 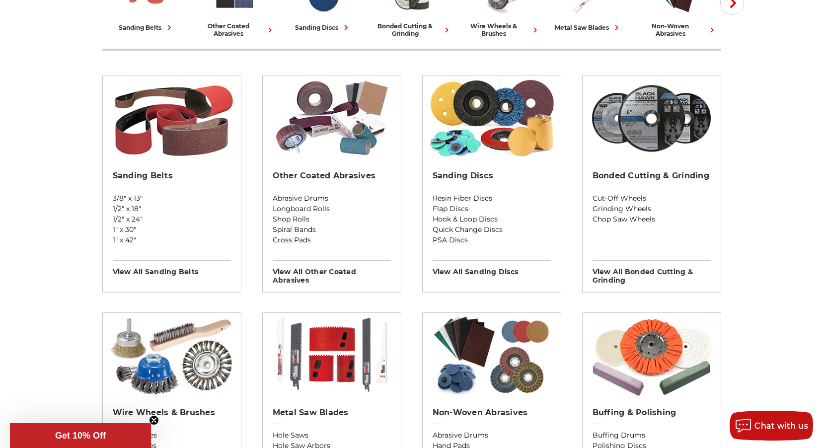 I want to click on a: Spiral Bands, so click(x=332, y=230).